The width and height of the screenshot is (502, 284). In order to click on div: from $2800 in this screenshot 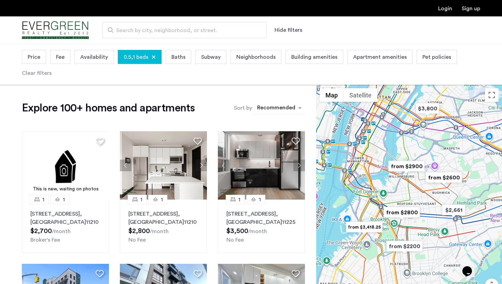, I will do `click(402, 212)`.